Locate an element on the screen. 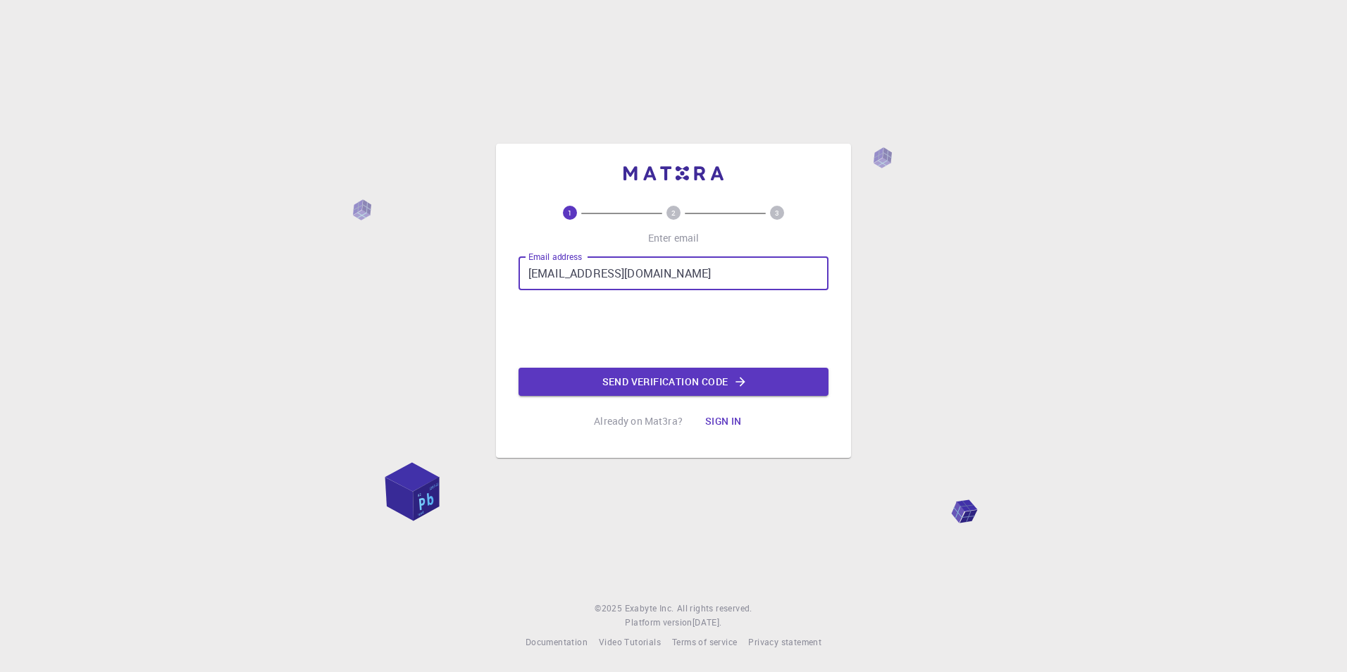 This screenshot has height=672, width=1347. span: Exabyte Inc. is located at coordinates (650, 608).